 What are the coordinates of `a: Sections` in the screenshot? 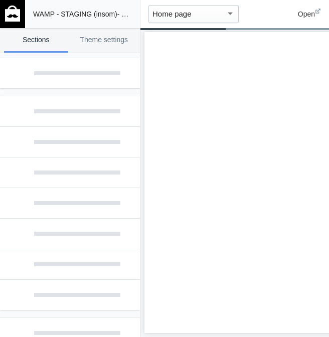 It's located at (36, 40).